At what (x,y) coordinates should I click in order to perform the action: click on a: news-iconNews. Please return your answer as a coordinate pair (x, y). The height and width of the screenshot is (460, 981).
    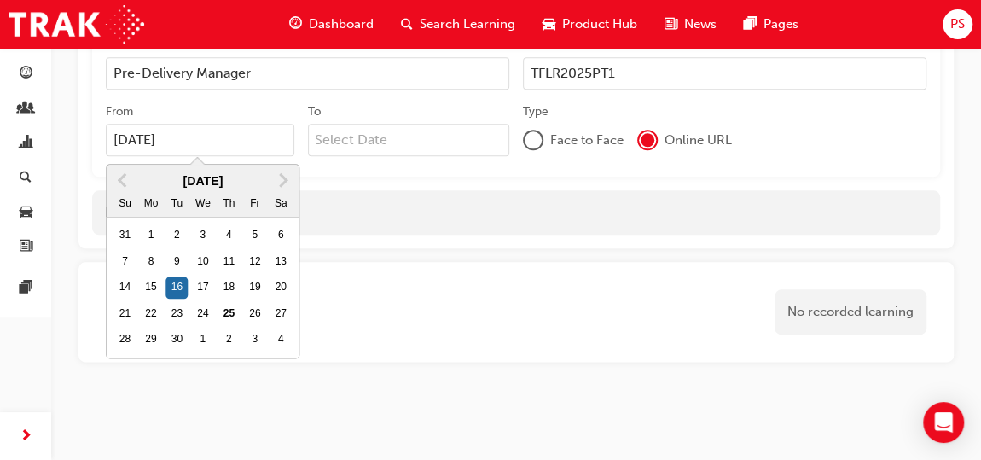
    Looking at the image, I should click on (690, 24).